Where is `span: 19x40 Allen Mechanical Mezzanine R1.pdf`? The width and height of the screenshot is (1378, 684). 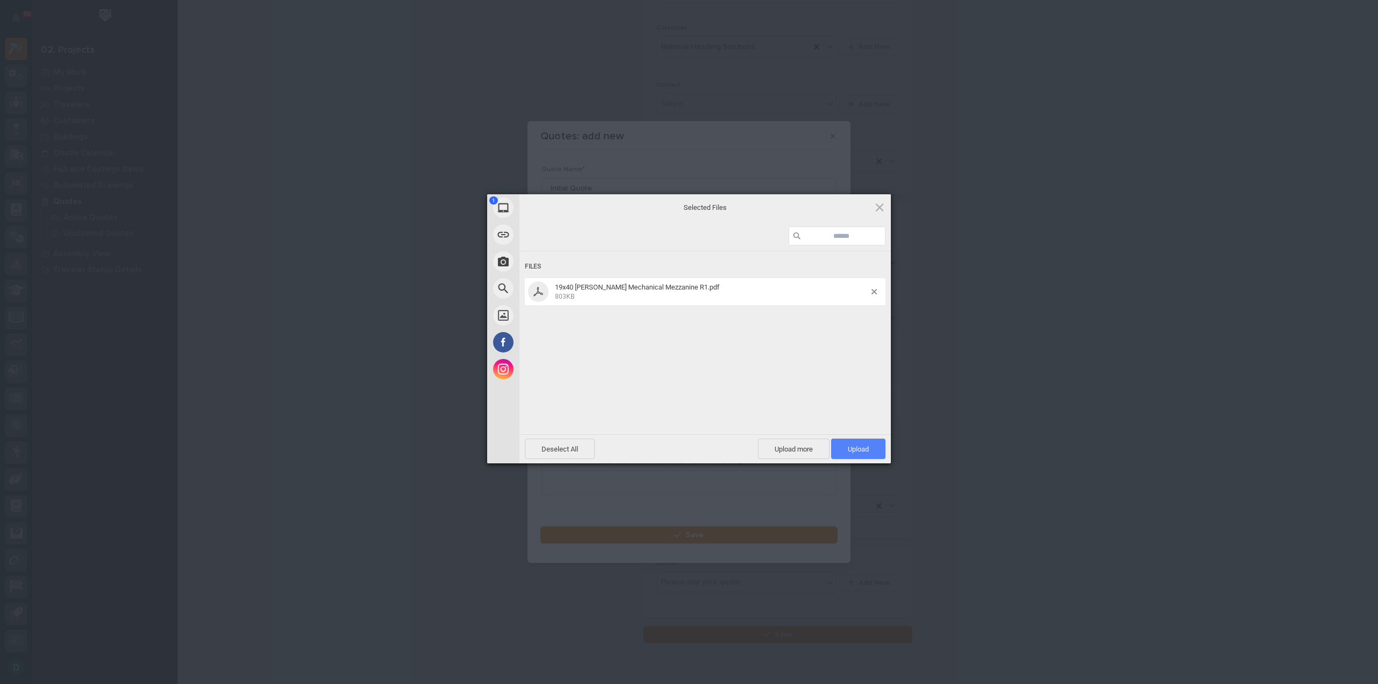 span: 19x40 Allen Mechanical Mezzanine R1.pdf is located at coordinates (712, 292).